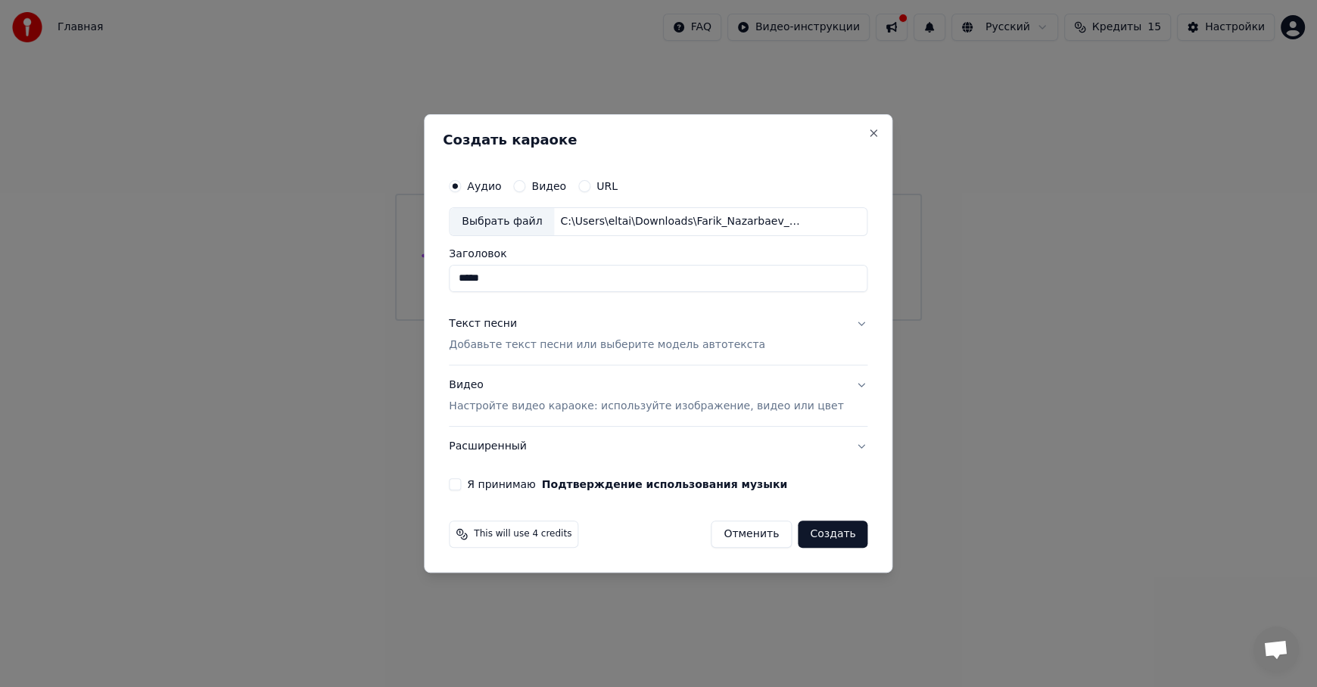  Describe the element at coordinates (549, 186) in the screenshot. I see `label: Видео` at that location.